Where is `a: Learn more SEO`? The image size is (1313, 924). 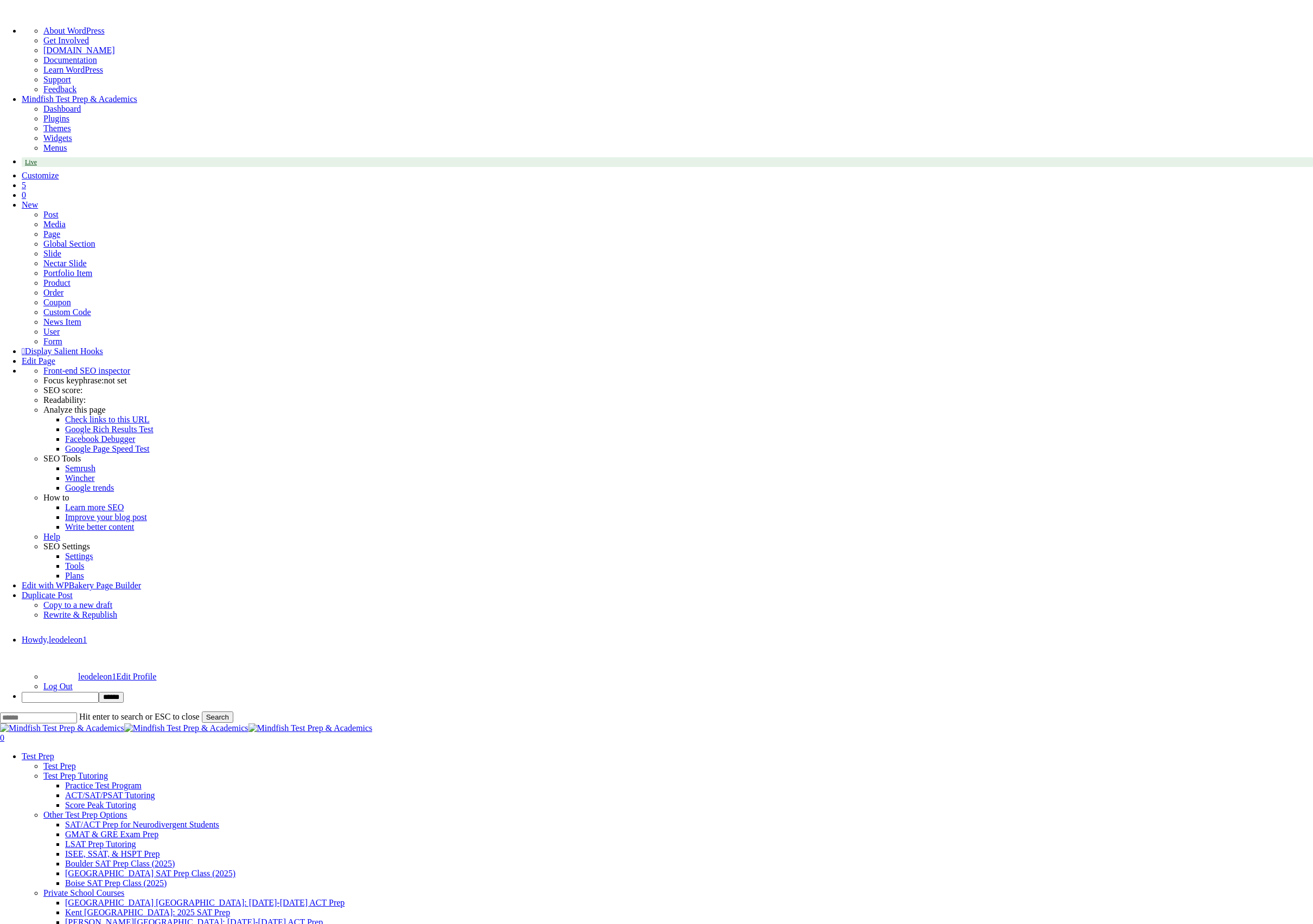
a: Learn more SEO is located at coordinates (95, 507).